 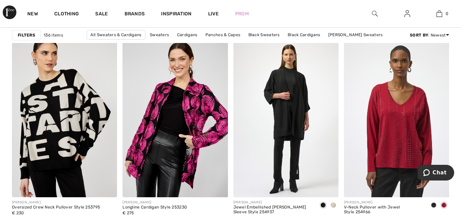 What do you see at coordinates (26, 35) in the screenshot?
I see `strong: Filters` at bounding box center [26, 35].